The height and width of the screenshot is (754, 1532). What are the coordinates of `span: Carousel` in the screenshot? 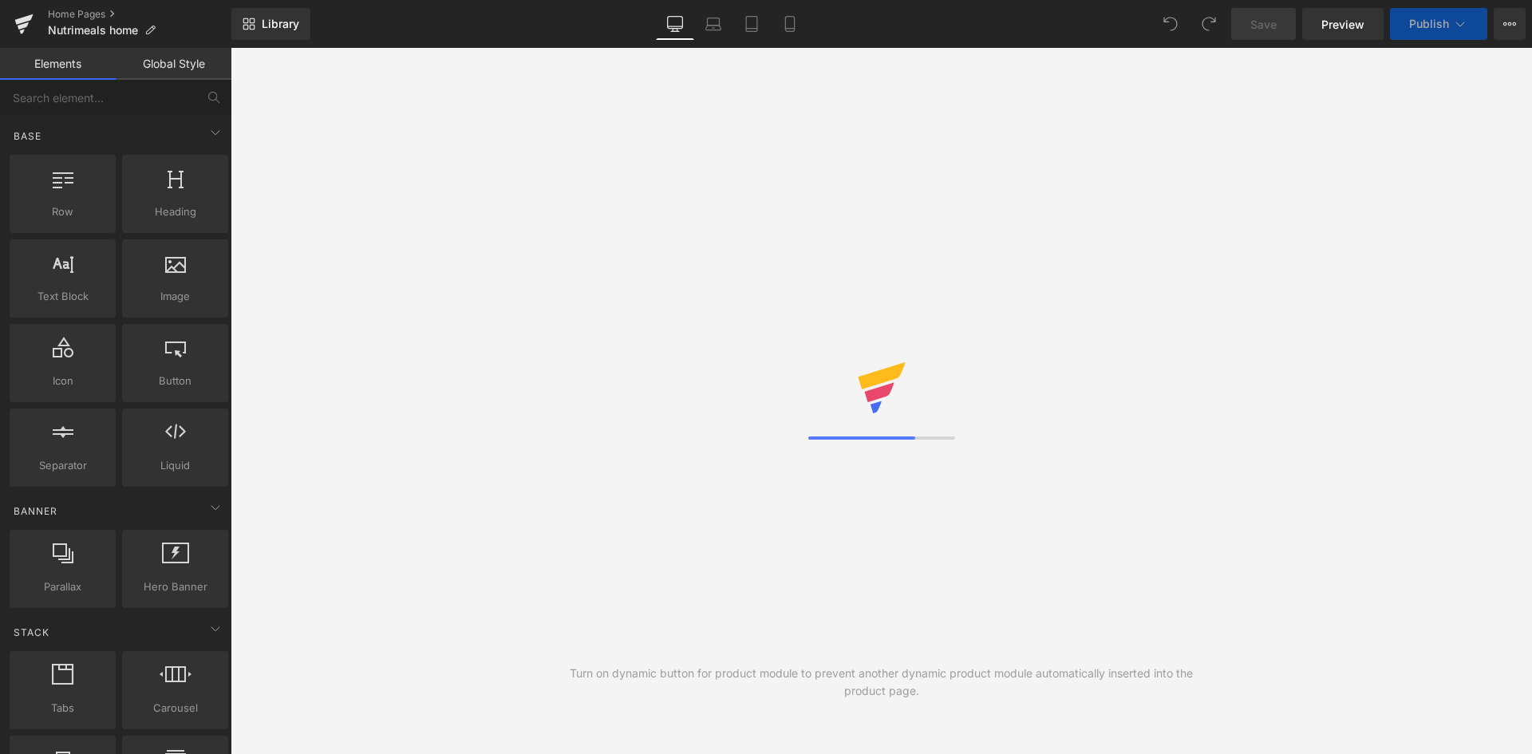 It's located at (175, 708).